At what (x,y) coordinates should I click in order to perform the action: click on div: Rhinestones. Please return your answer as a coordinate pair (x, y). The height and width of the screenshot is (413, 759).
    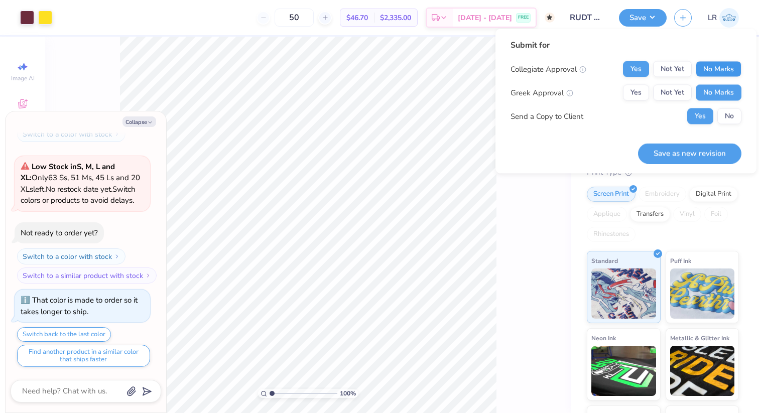
    Looking at the image, I should click on (611, 234).